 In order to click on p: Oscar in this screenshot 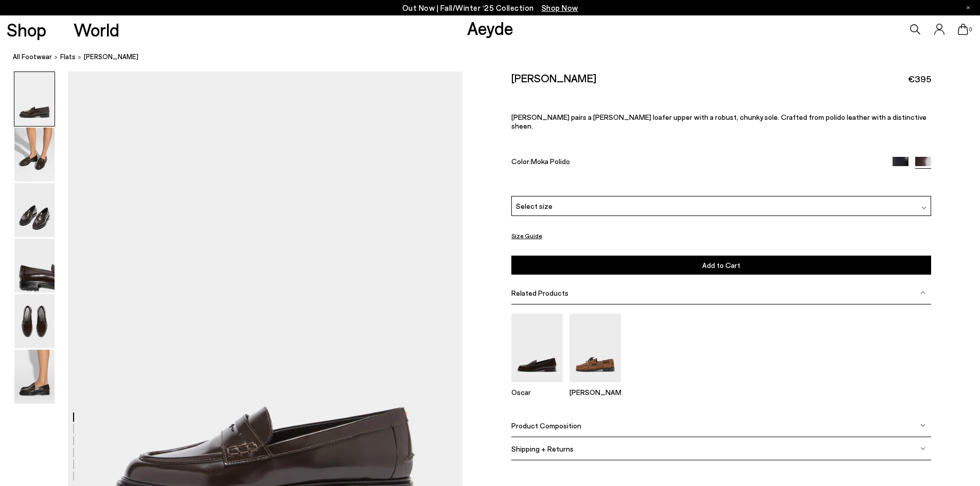, I will do `click(537, 392)`.